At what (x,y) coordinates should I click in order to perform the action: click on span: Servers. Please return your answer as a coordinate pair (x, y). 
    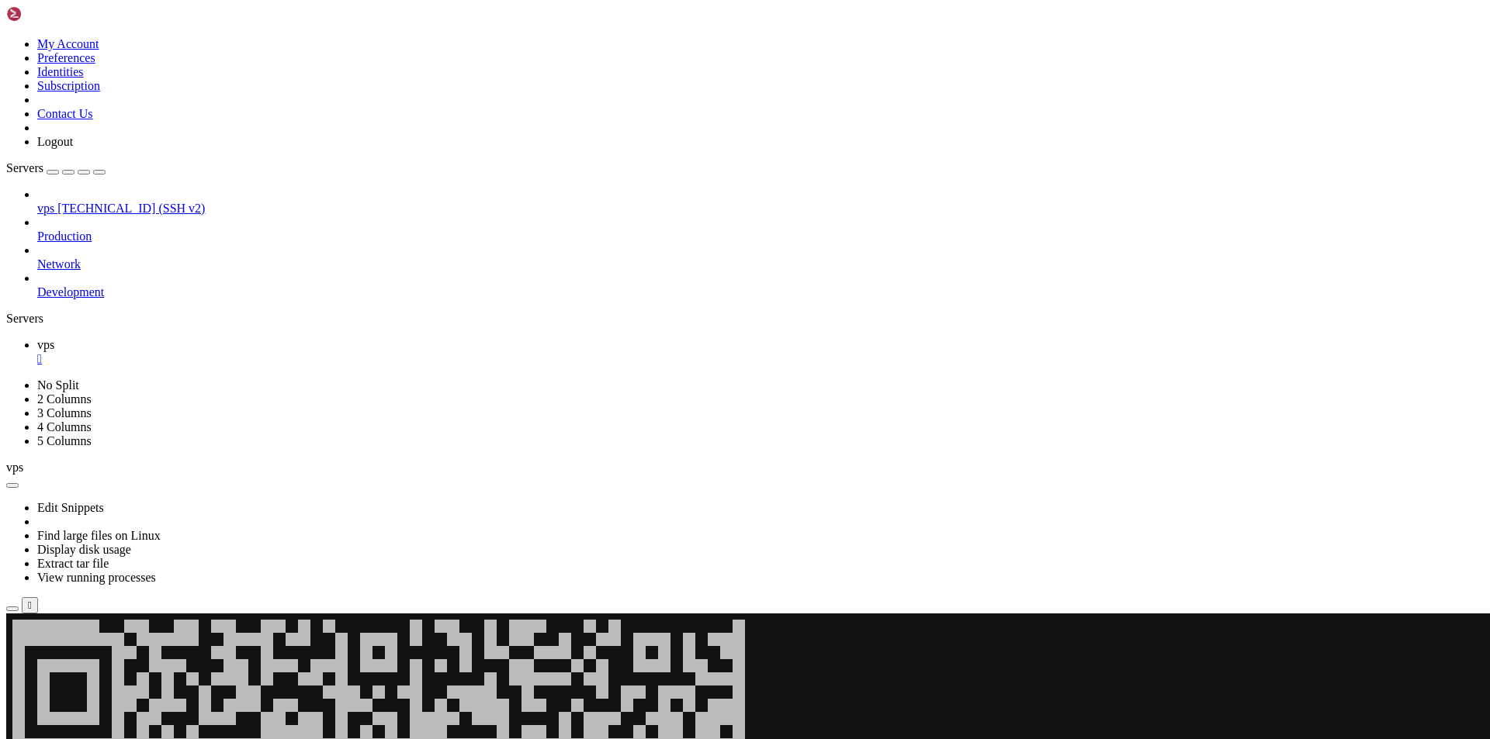
    Looking at the image, I should click on (25, 168).